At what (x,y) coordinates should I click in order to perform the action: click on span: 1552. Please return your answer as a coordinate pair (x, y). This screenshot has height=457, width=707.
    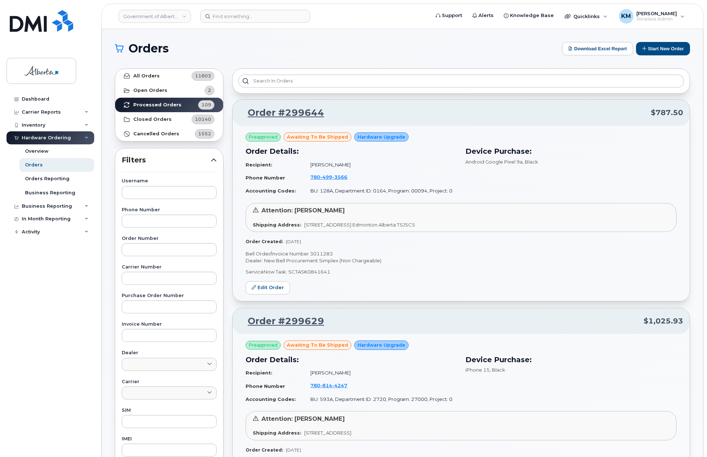
    Looking at the image, I should click on (205, 134).